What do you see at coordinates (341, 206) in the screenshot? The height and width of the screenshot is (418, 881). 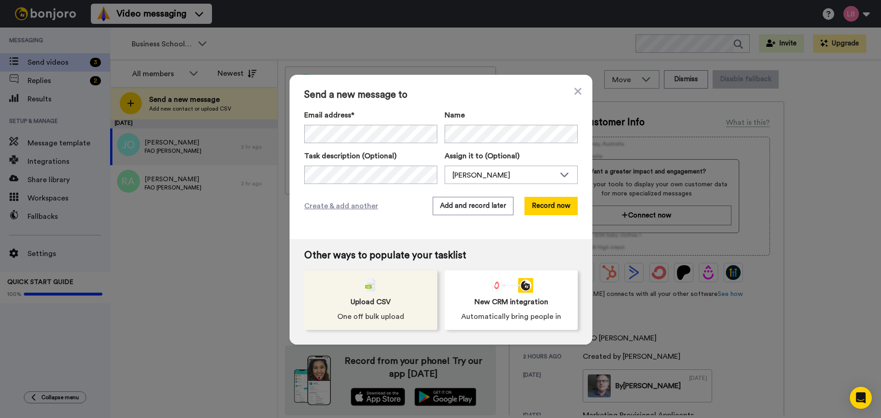 I see `span: Create & add another` at bounding box center [341, 206].